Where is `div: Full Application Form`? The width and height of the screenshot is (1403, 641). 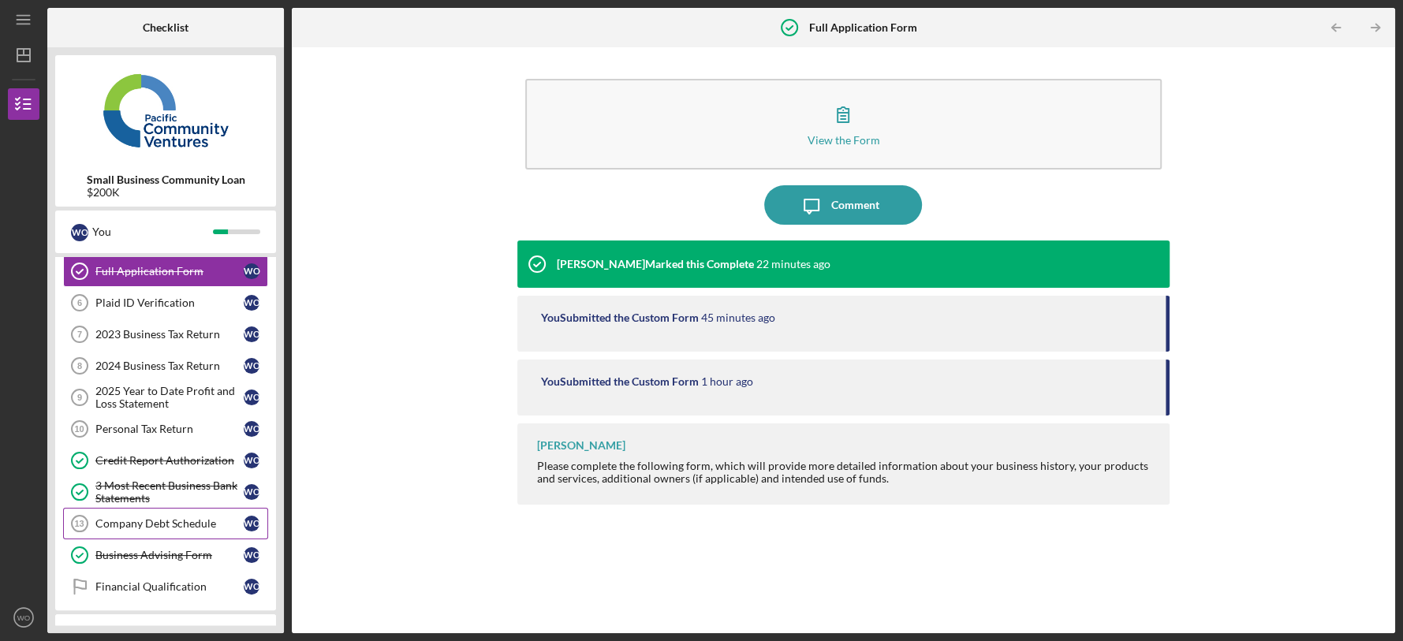
div: Full Application Form is located at coordinates (170, 271).